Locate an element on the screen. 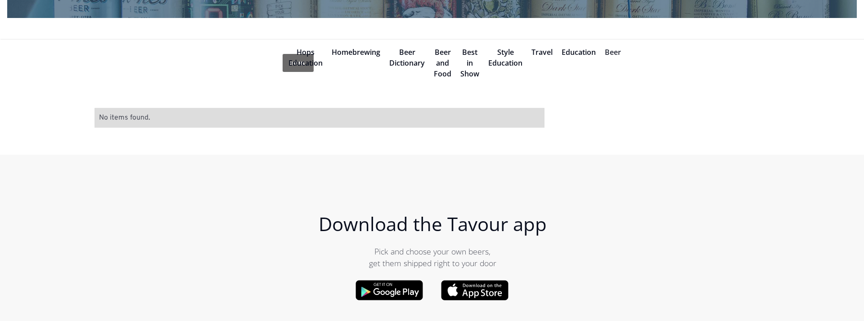 This screenshot has width=864, height=321. a: Hops Education is located at coordinates (306, 58).